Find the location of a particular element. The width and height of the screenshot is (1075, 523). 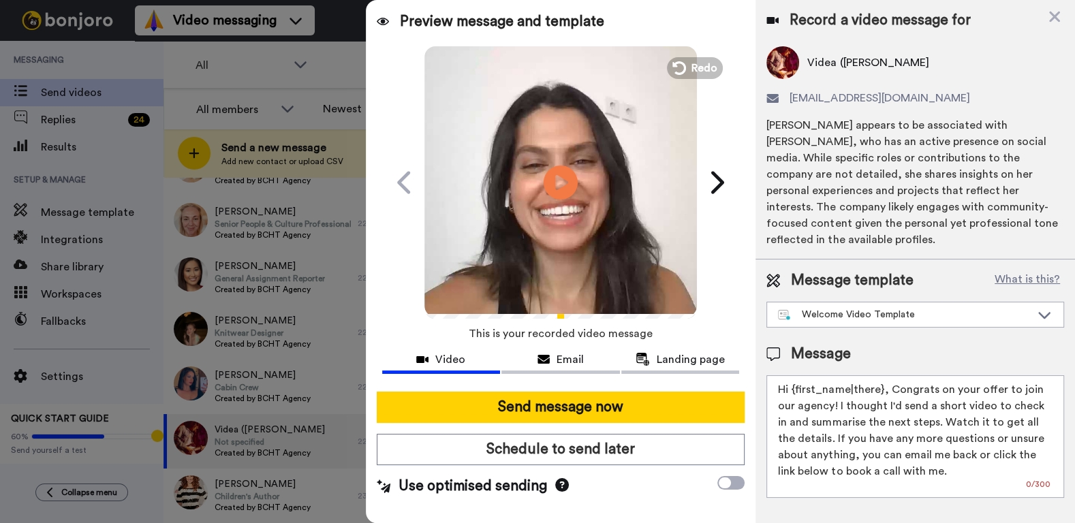

span: This is your recorded video message is located at coordinates (561, 334).